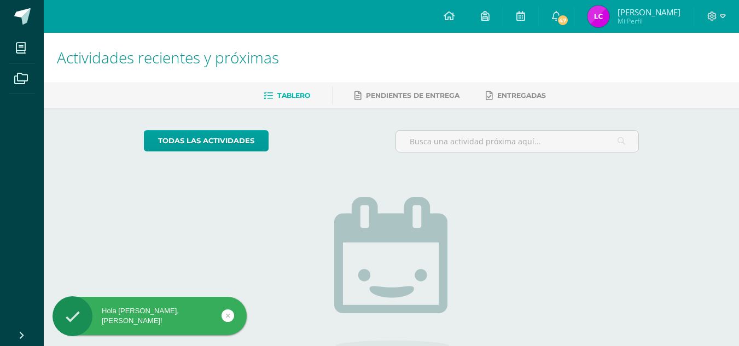 Image resolution: width=739 pixels, height=346 pixels. Describe the element at coordinates (598, 16) in the screenshot. I see `img: ac132aff875490498fecefbbb0ba32bd.png` at that location.